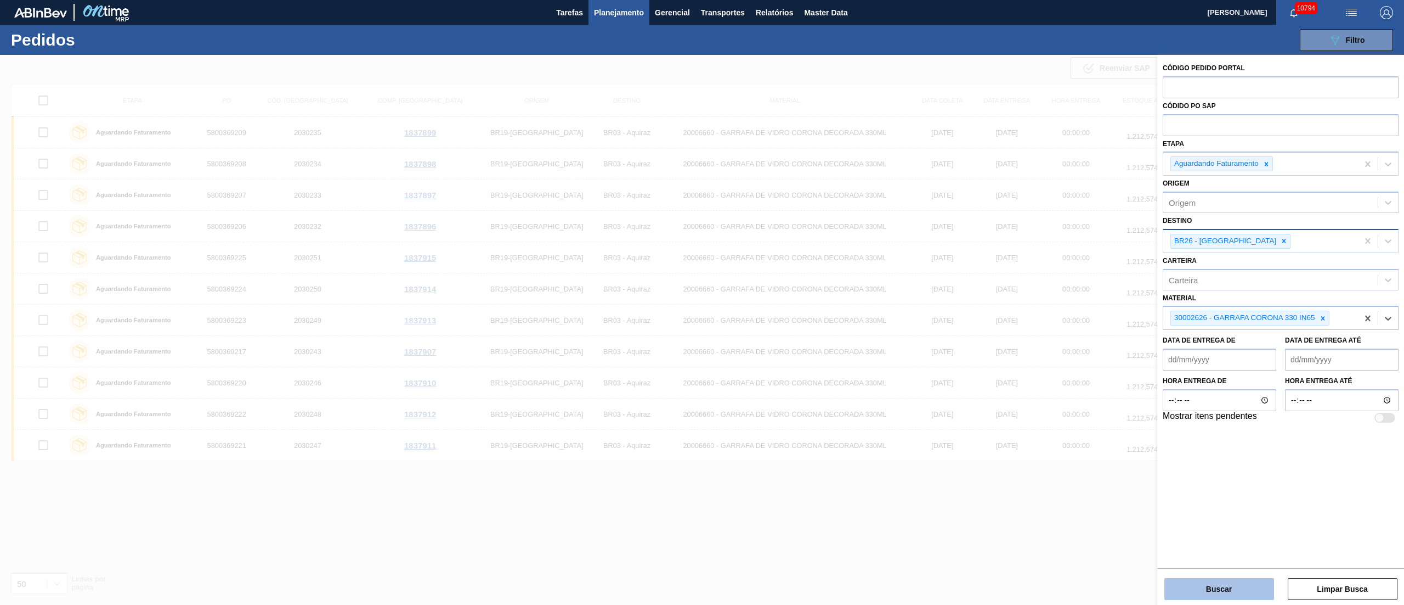  Describe the element at coordinates (1216, 163) in the screenshot. I see `div: Aguardando Faturamento` at that location.